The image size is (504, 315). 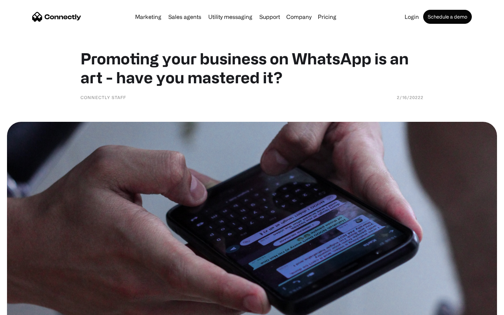 I want to click on div: Connectly Staff, so click(x=103, y=97).